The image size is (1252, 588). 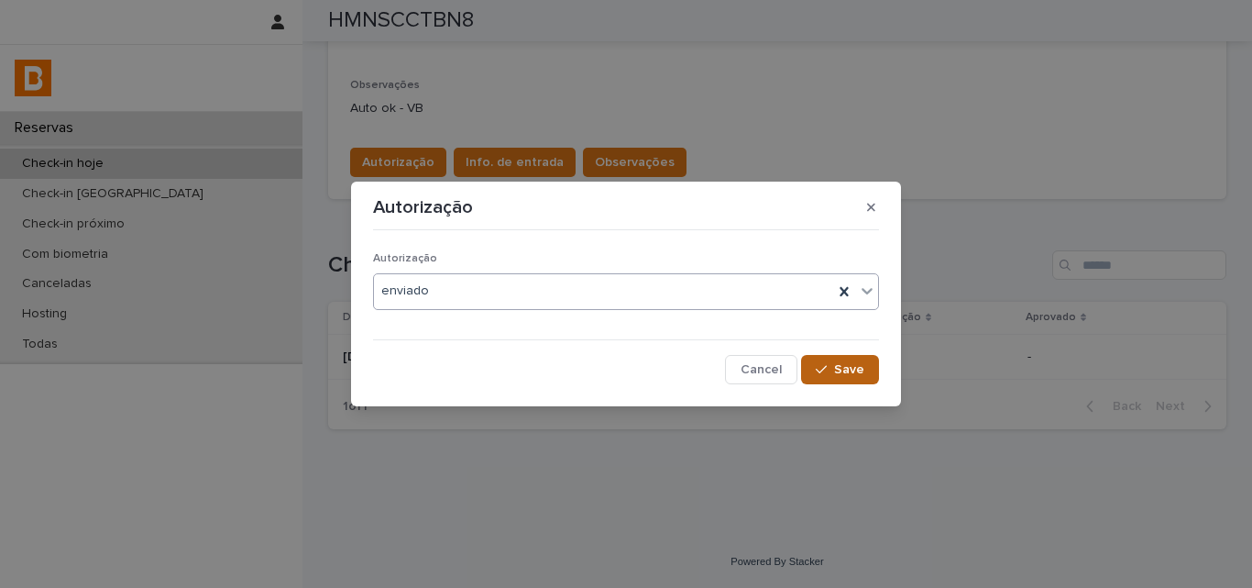 What do you see at coordinates (840, 369) in the screenshot?
I see `button: Save` at bounding box center [840, 369].